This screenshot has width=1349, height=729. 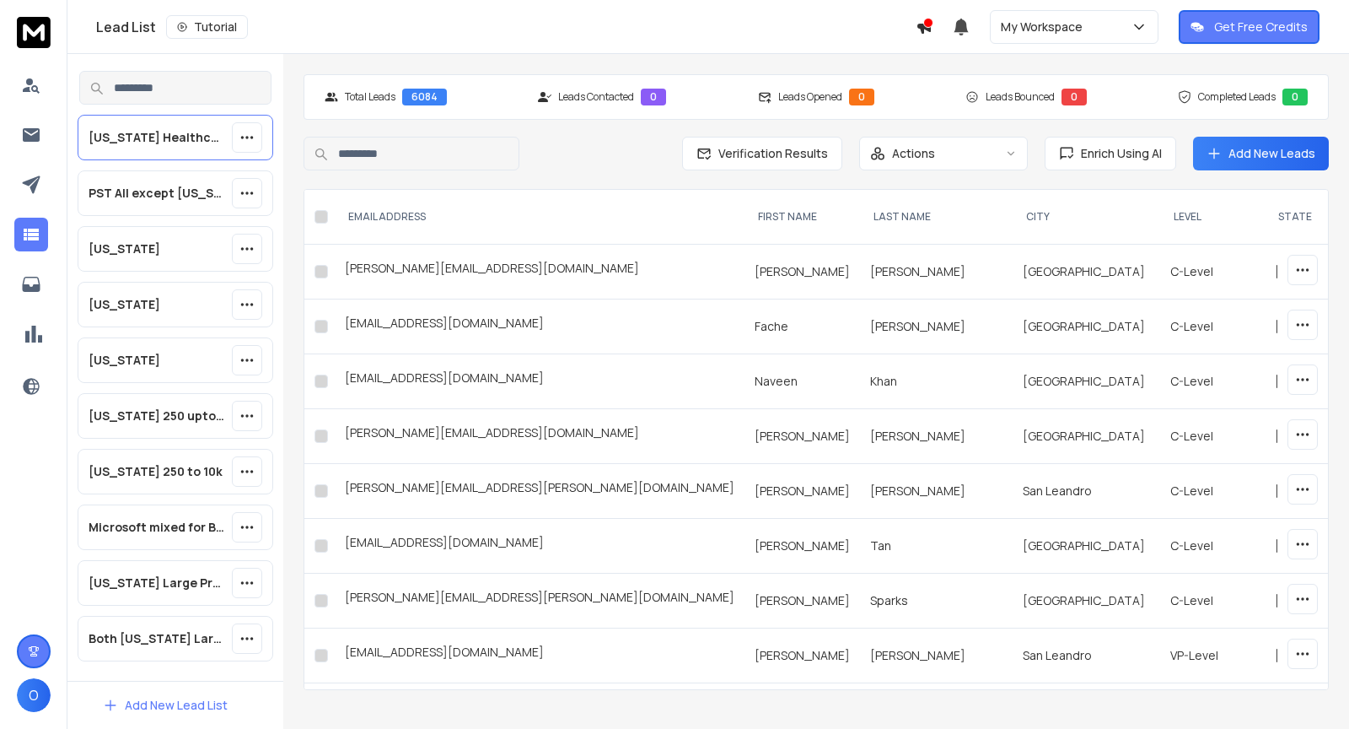 What do you see at coordinates (802, 217) in the screenshot?
I see `th: FIRST NAME` at bounding box center [802, 217].